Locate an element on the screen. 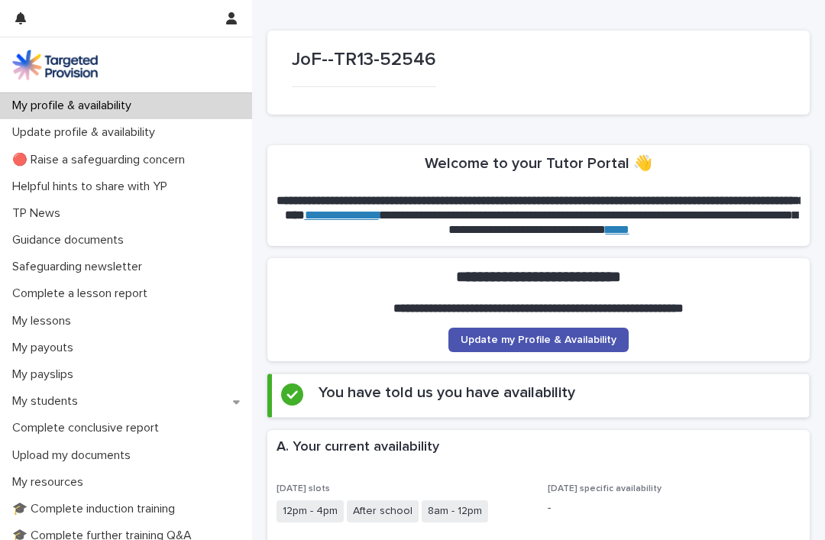 The image size is (825, 540). span: 12pm - 4pm is located at coordinates (310, 511).